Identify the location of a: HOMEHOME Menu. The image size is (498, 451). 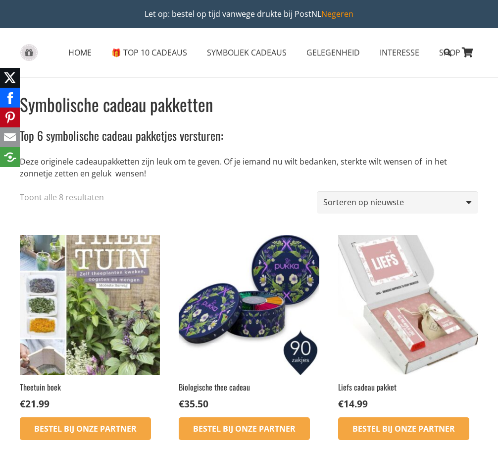
(80, 53).